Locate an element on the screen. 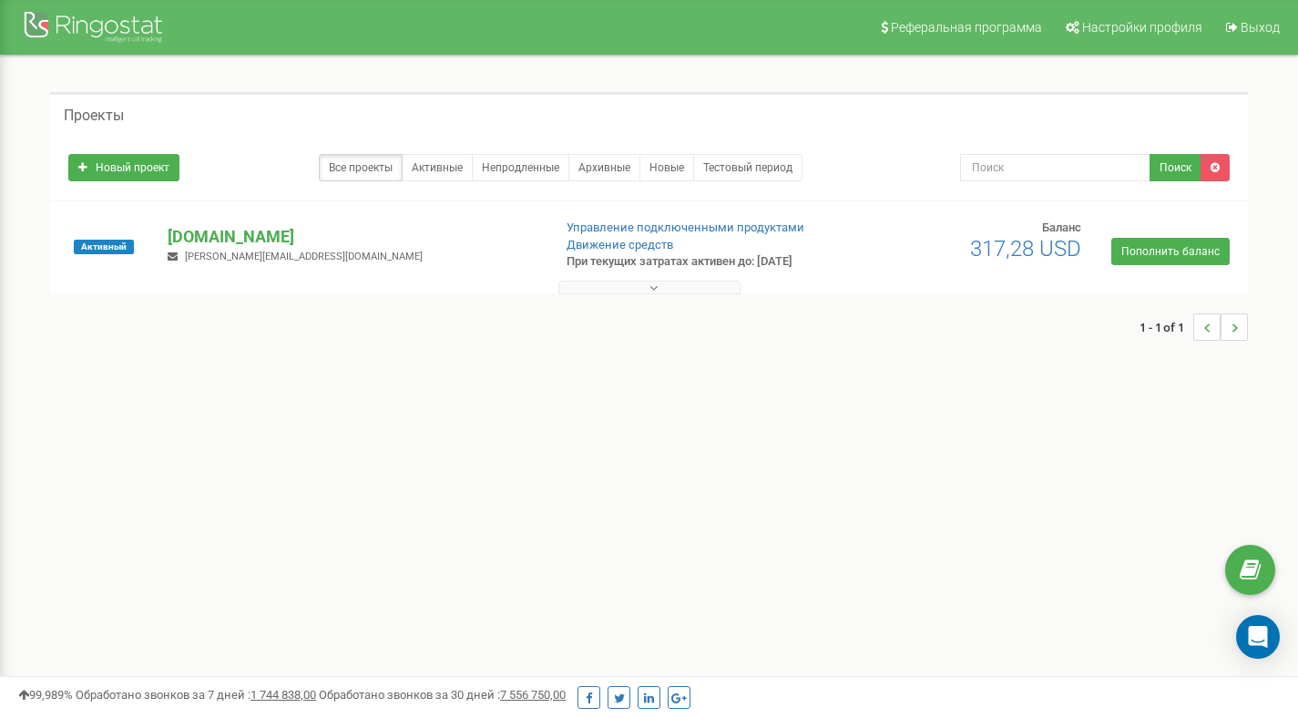 The image size is (1298, 718). a: Архивные is located at coordinates (604, 168).